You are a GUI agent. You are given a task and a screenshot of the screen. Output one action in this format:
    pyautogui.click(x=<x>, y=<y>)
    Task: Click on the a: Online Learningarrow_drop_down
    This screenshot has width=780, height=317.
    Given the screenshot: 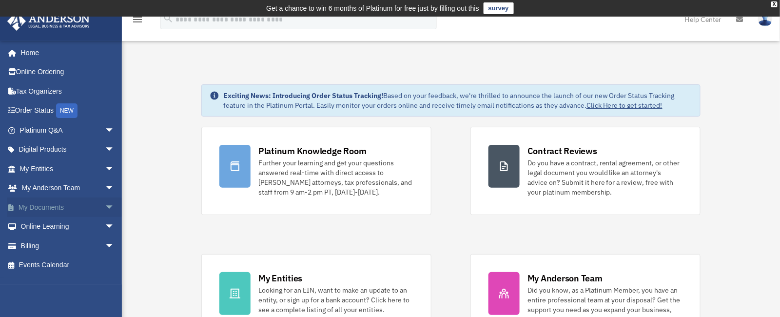 What is the action you would take?
    pyautogui.click(x=68, y=227)
    